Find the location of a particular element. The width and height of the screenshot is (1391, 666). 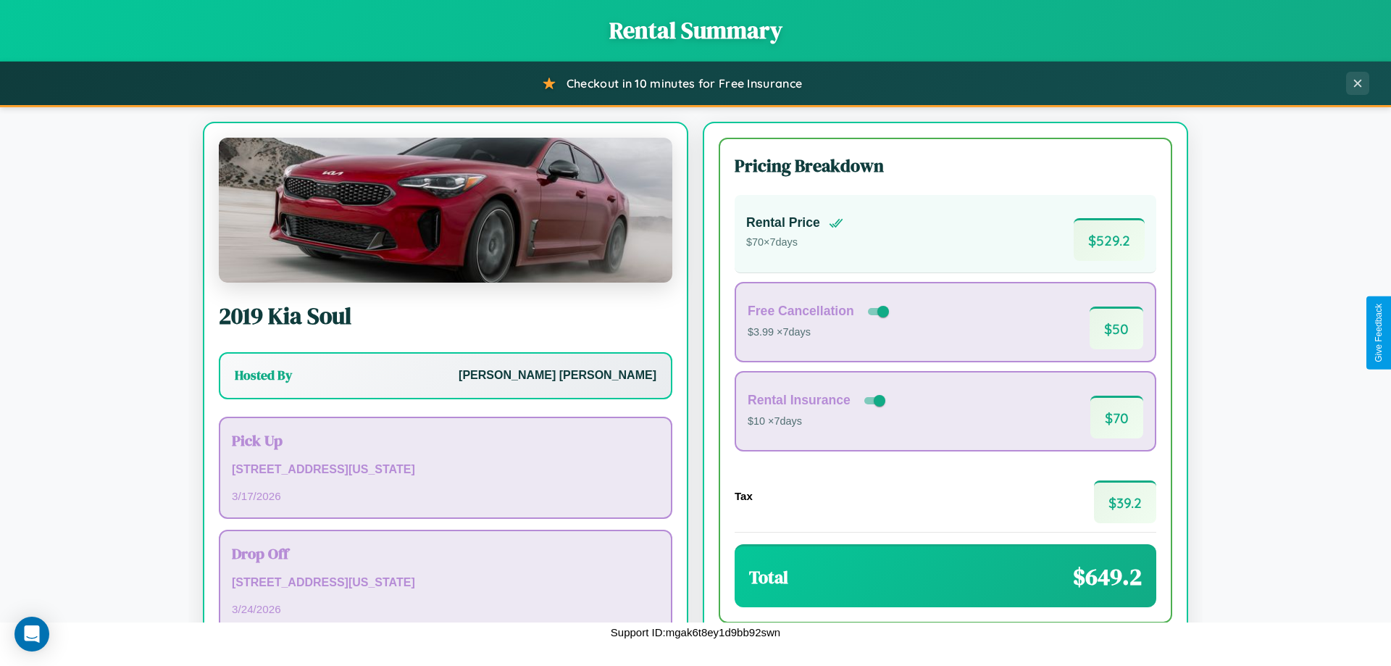

span: $ 529.2 is located at coordinates (1109, 239).